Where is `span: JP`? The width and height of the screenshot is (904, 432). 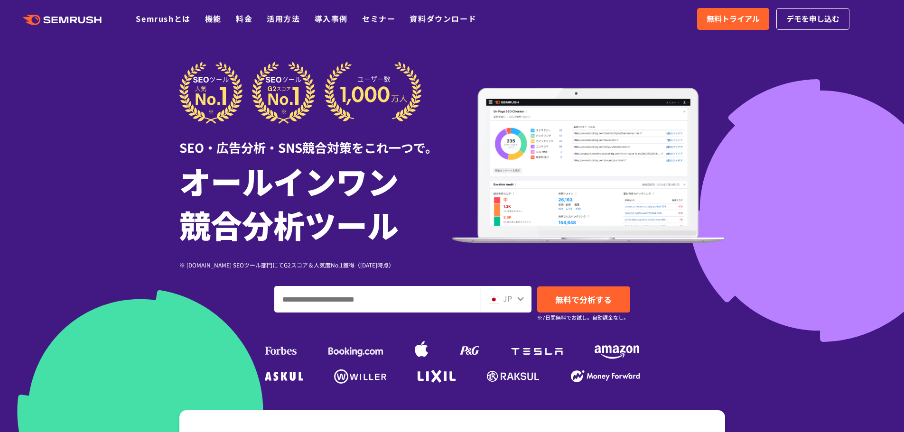
span: JP is located at coordinates (507, 298).